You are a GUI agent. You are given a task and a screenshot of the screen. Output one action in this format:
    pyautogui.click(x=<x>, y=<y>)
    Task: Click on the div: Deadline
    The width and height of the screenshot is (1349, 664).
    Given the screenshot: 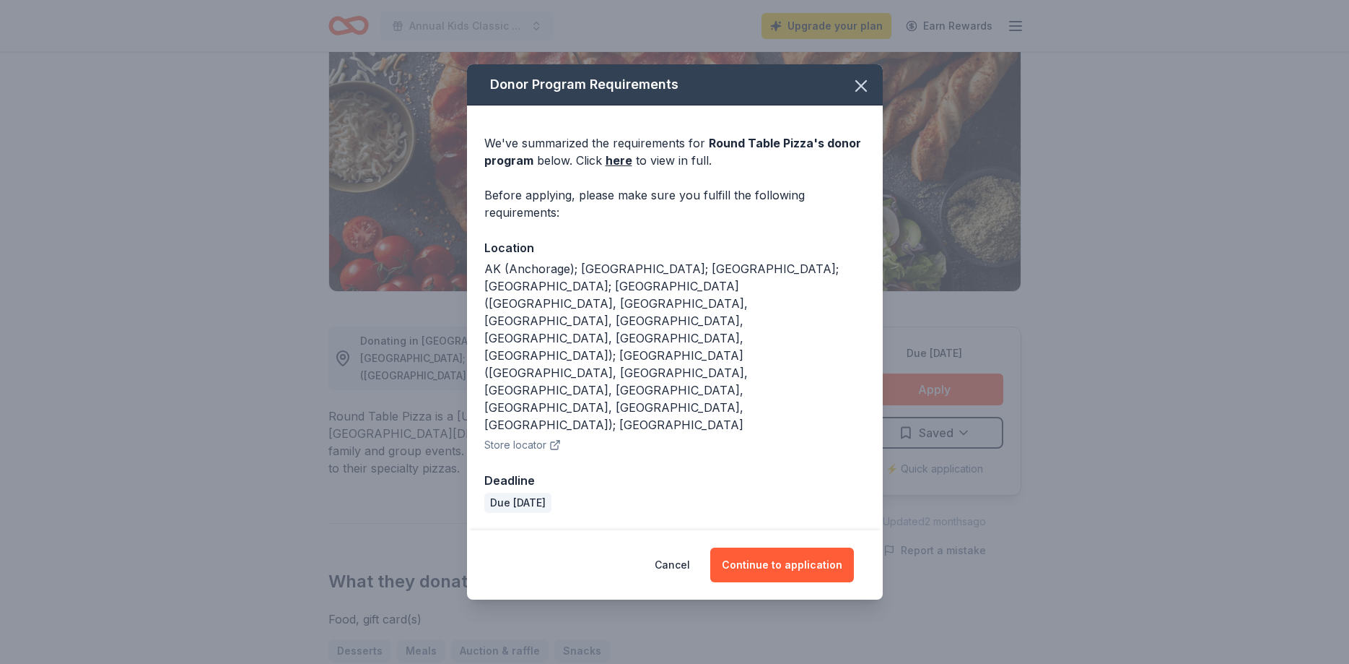 What is the action you would take?
    pyautogui.click(x=675, y=480)
    